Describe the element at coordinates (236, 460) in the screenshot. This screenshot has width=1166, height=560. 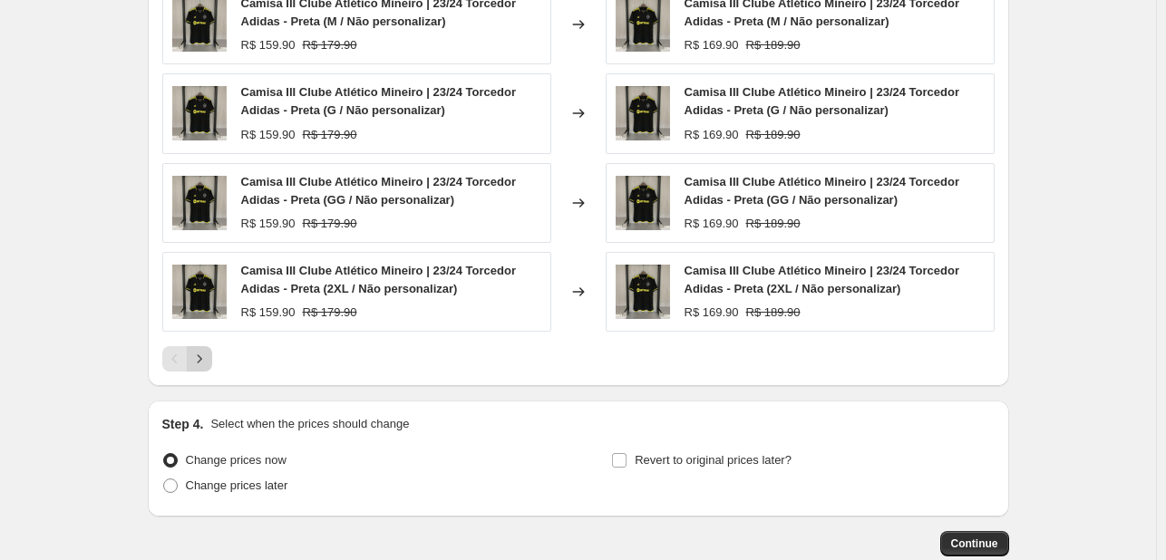
I see `span: Change prices now` at that location.